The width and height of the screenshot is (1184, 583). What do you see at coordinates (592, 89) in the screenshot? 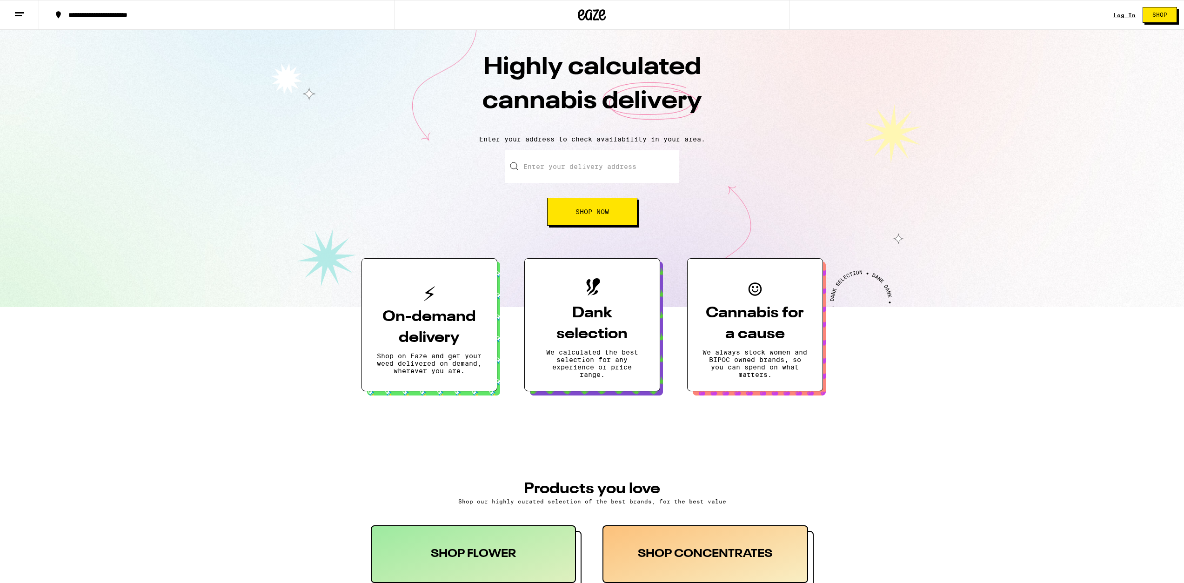
I see `h1: Highly calculated cannabis delivery` at bounding box center [592, 89].